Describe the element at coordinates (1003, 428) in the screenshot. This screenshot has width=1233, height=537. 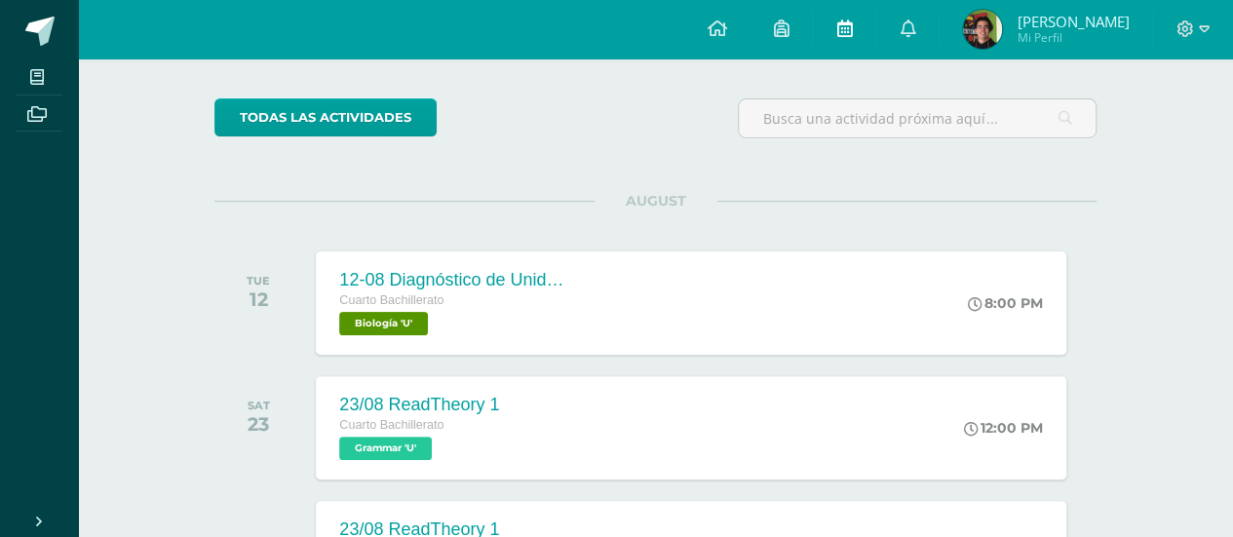
I see `div: 12:00 PM` at that location.